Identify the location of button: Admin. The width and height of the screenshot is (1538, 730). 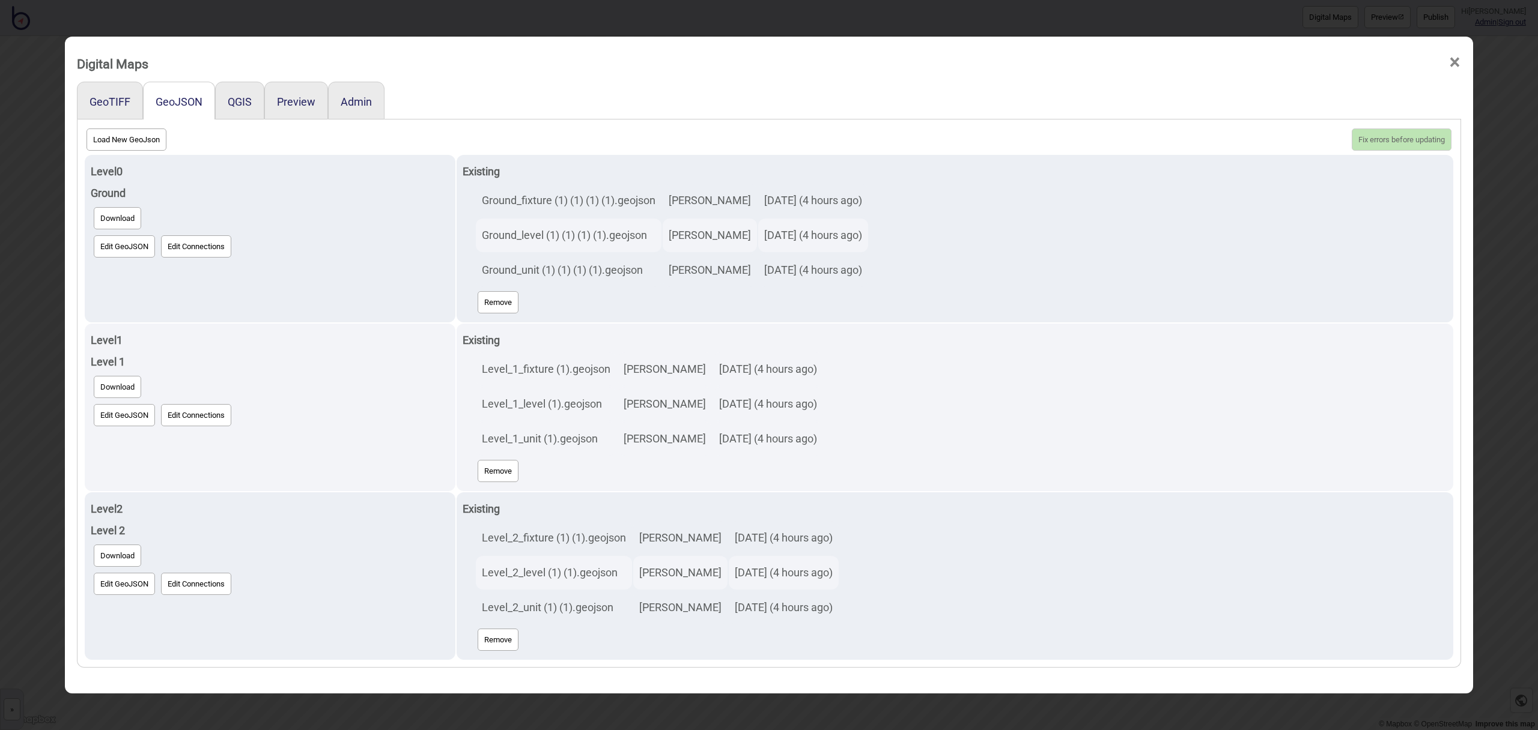
(356, 102).